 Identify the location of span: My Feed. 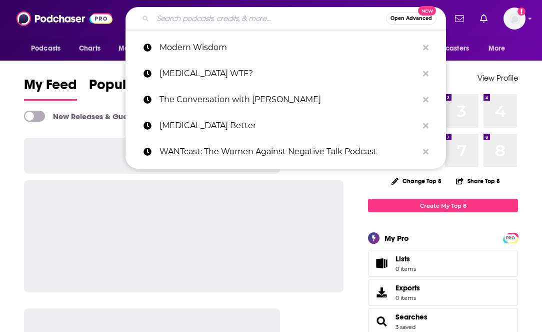
(51, 88).